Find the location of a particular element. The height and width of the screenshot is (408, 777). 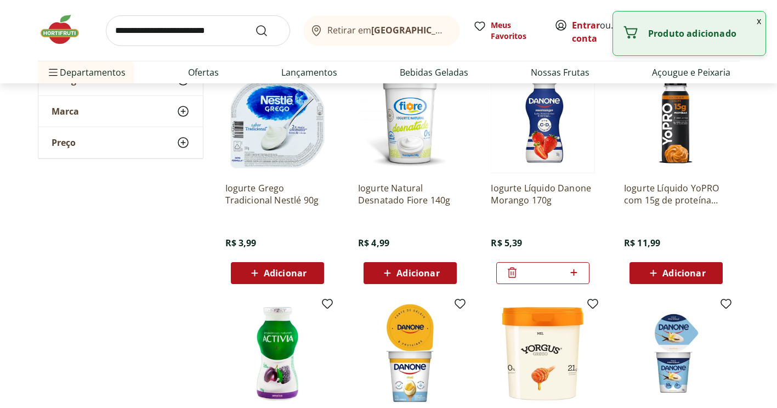

p: Iogurte Grego Tradicional Nestlé 90g is located at coordinates (277, 194).